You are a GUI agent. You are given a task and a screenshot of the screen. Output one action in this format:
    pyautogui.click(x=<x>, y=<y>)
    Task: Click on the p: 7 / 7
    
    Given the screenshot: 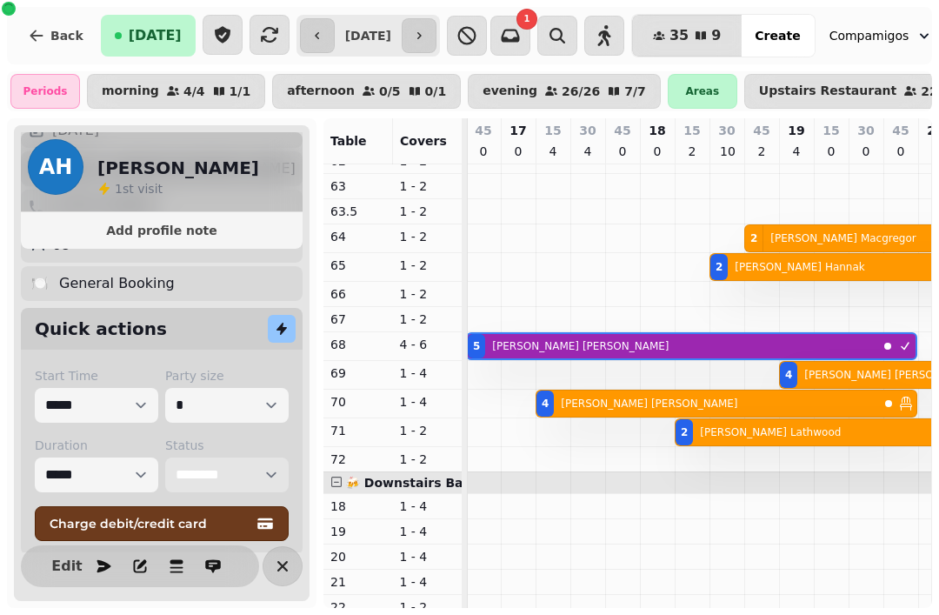 What is the action you would take?
    pyautogui.click(x=635, y=91)
    